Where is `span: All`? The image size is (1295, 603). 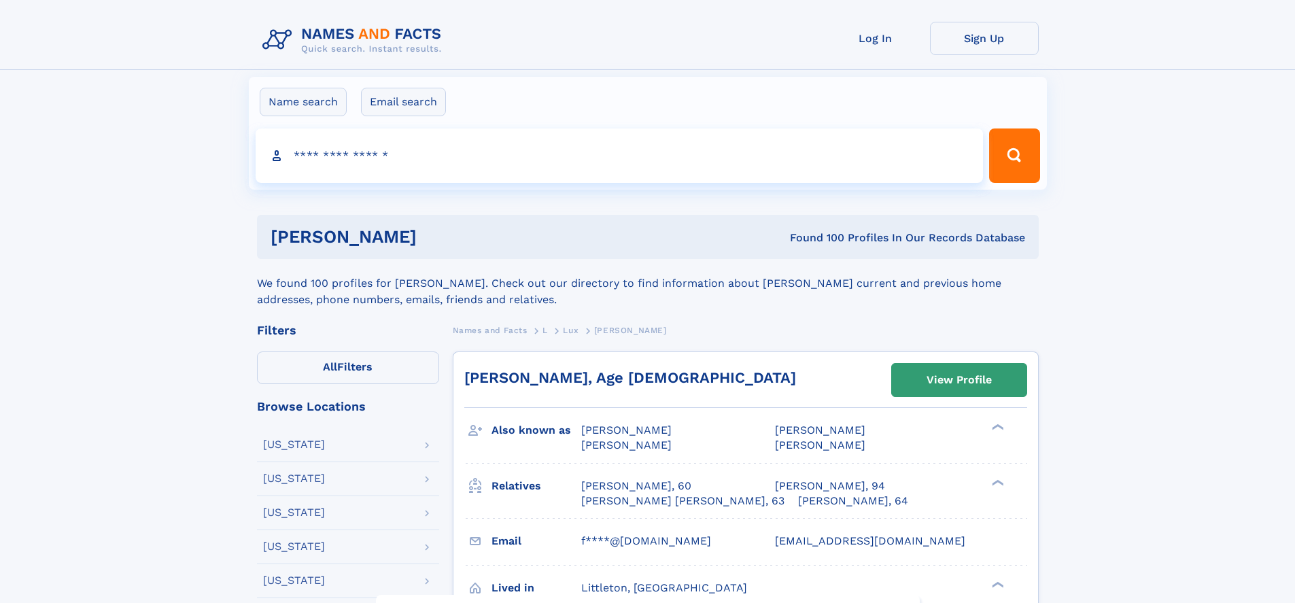
span: All is located at coordinates (330, 367).